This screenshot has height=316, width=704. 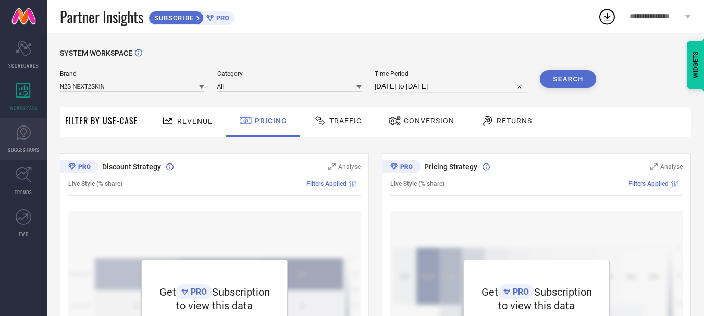 I want to click on div: Open download list, so click(x=607, y=17).